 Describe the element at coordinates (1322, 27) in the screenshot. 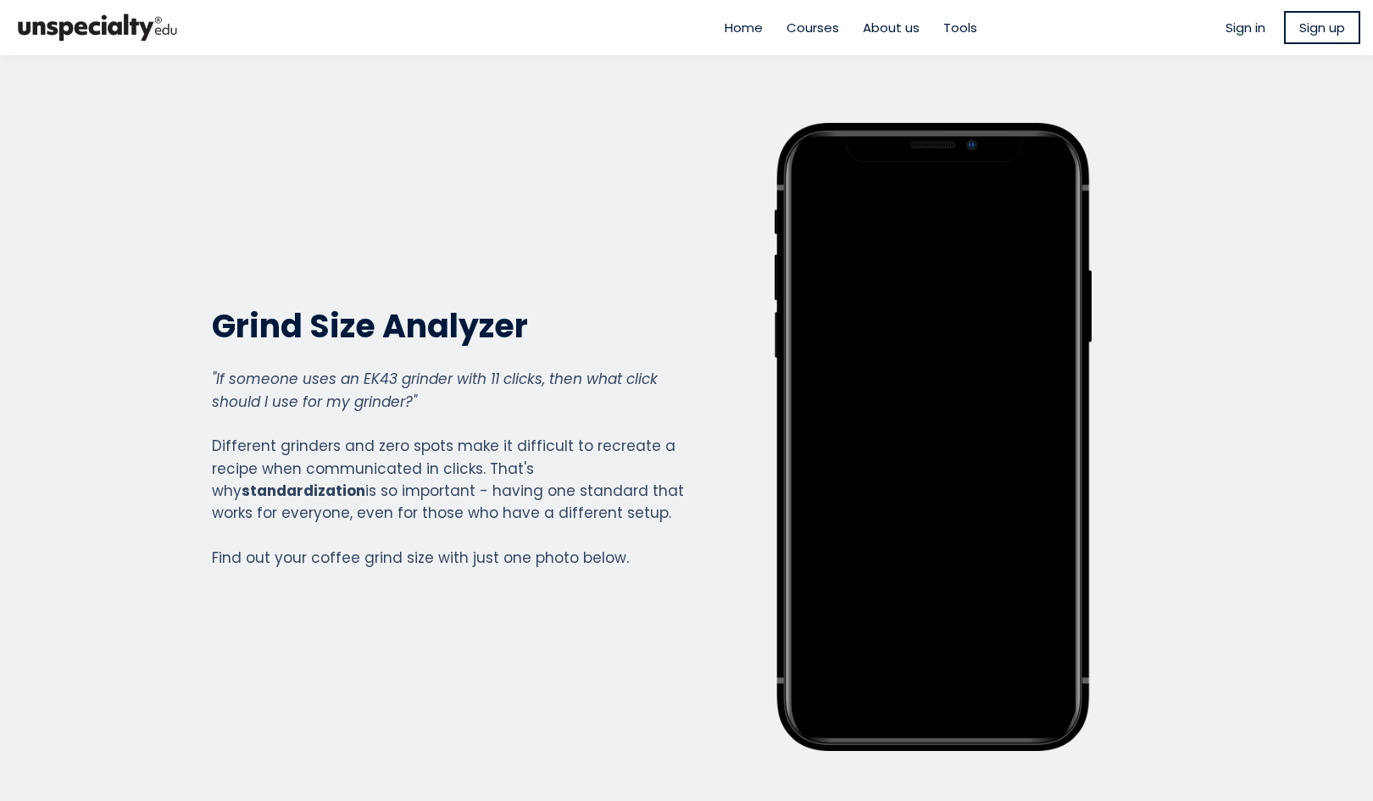

I see `span: Sign up` at that location.